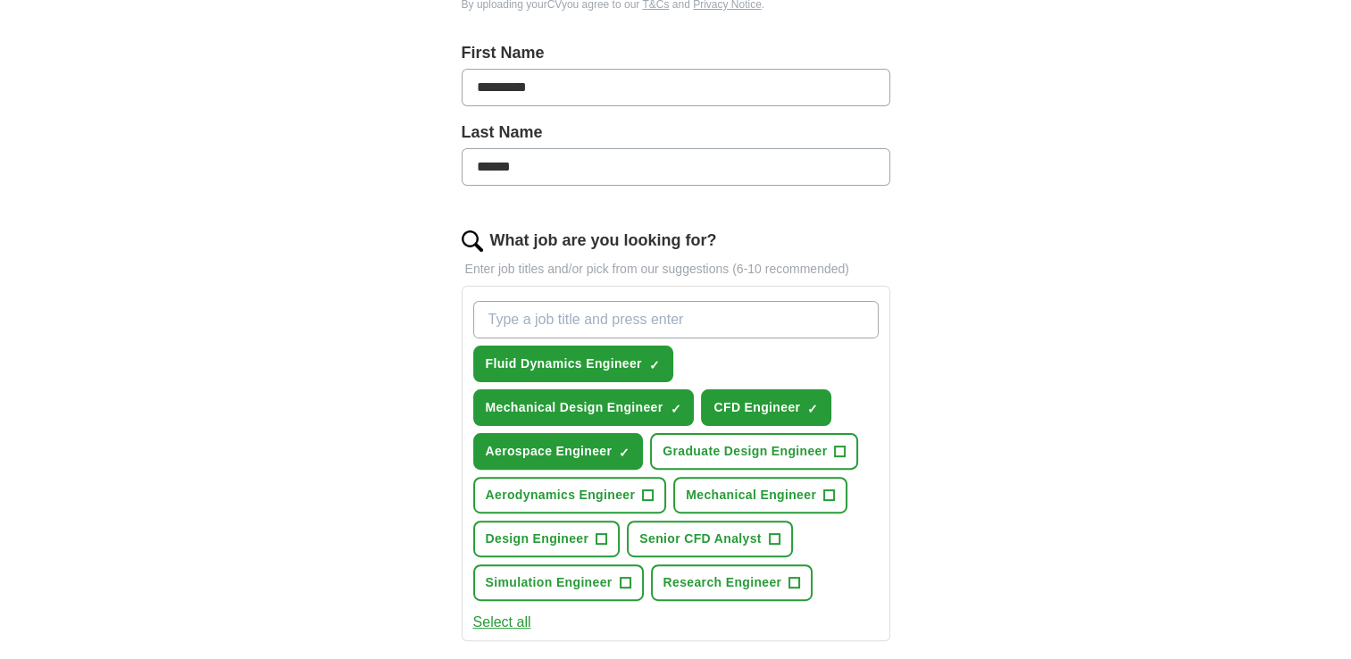 This screenshot has width=1351, height=659. I want to click on button: Senior CFD Analyst, so click(709, 539).